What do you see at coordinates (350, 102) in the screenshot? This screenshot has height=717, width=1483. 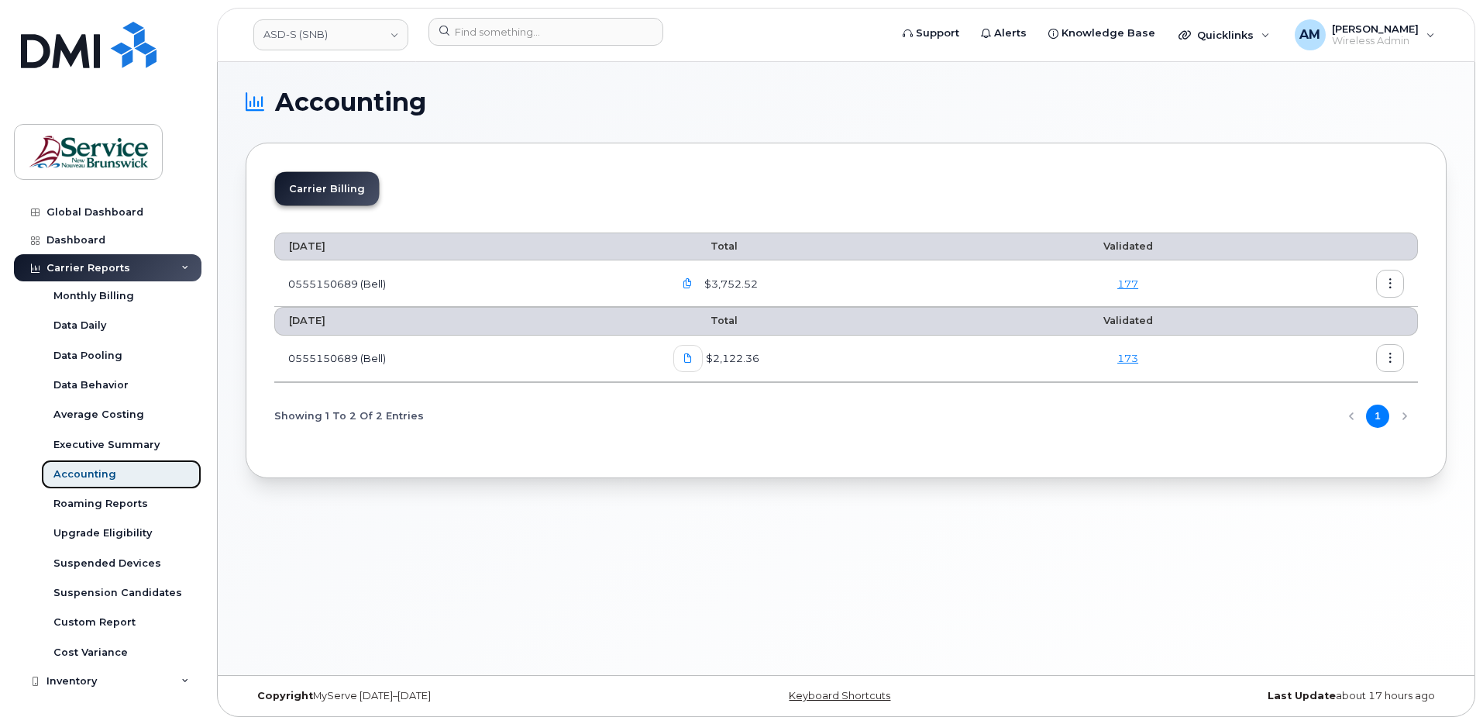 I see `span: Accounting` at bounding box center [350, 102].